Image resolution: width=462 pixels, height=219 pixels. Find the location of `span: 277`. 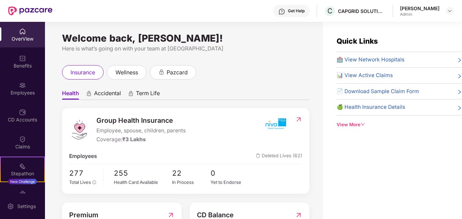

span: 277 is located at coordinates (84, 173).